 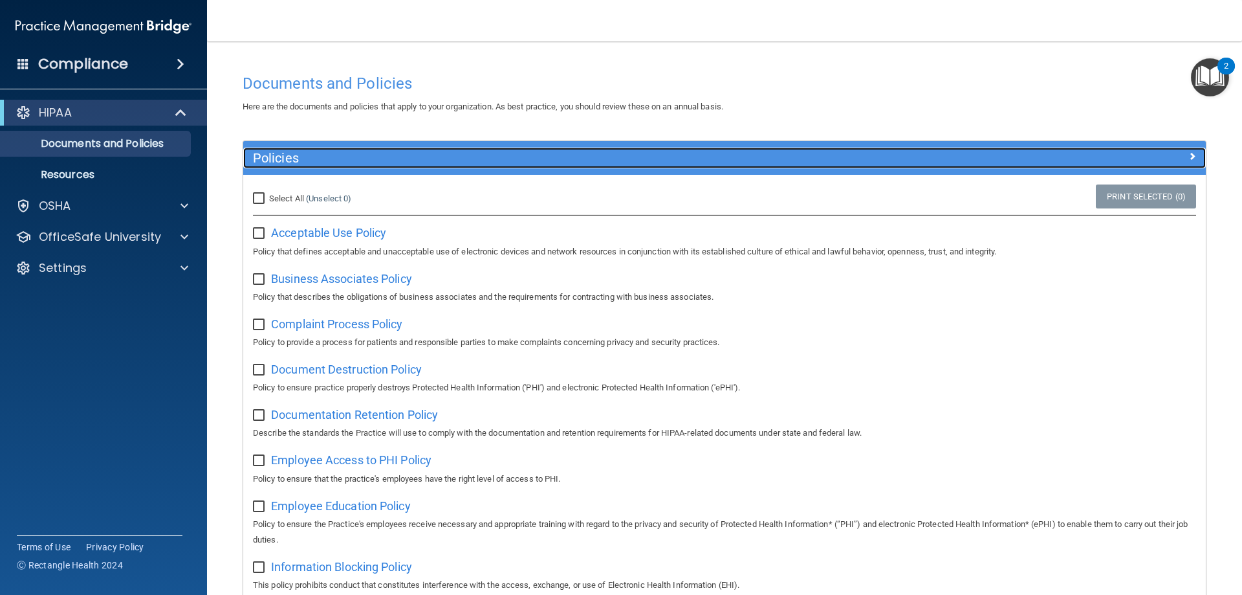 What do you see at coordinates (337, 324) in the screenshot?
I see `span: Complaint Process Policy` at bounding box center [337, 324].